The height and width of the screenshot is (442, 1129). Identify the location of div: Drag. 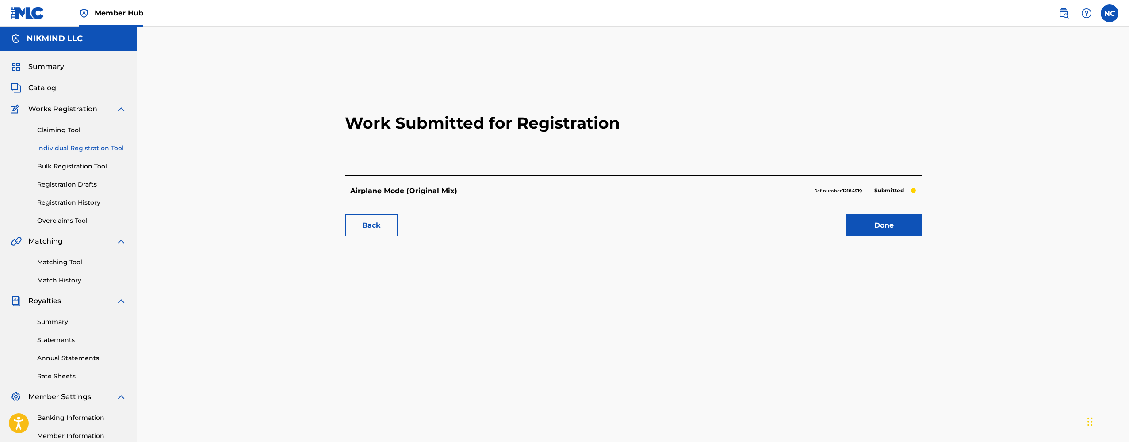
(1090, 422).